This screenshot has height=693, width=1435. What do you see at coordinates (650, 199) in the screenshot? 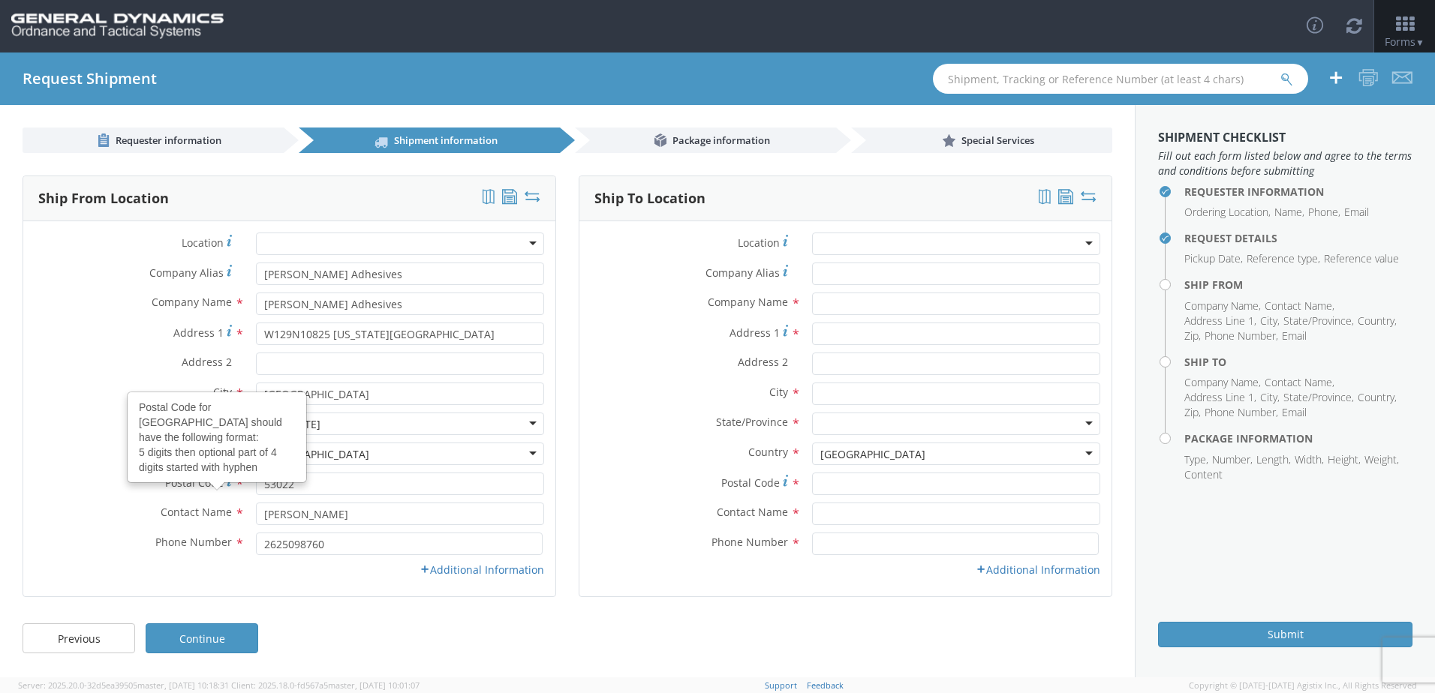
I see `h3: Ship To Location` at bounding box center [650, 199].